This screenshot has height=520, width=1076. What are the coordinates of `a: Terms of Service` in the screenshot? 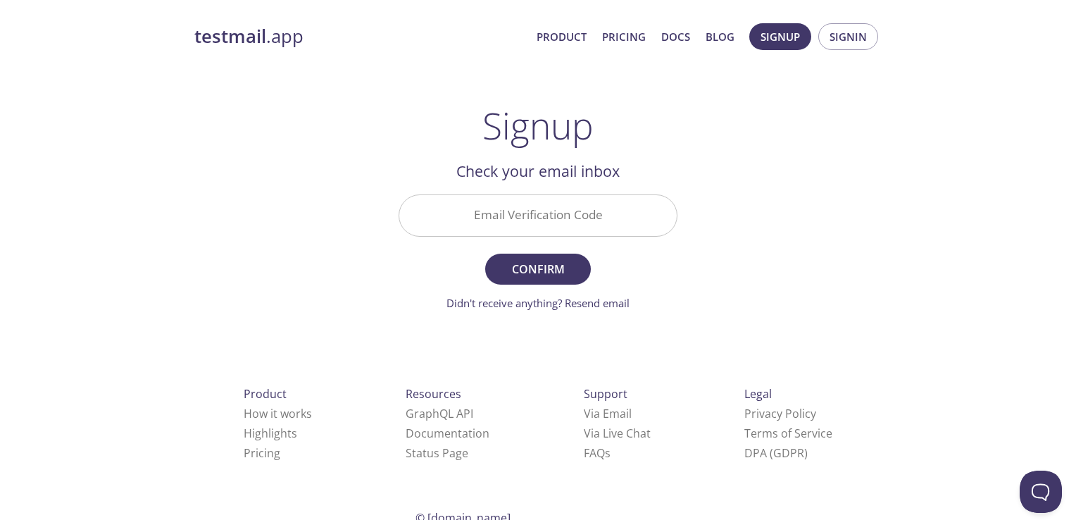 It's located at (788, 433).